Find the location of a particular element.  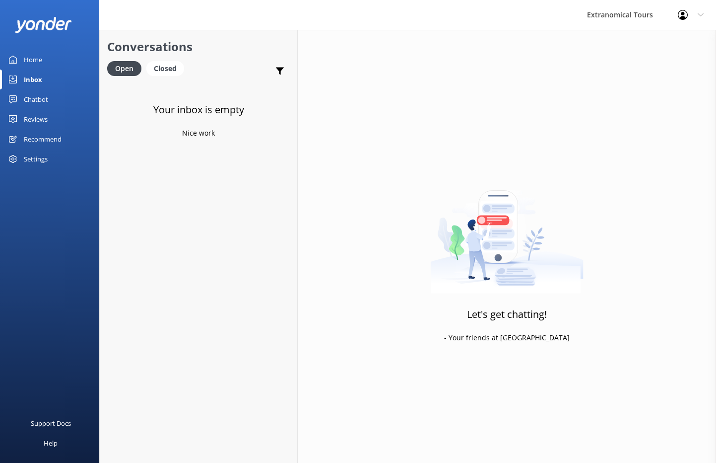

div: Help is located at coordinates (51, 443).